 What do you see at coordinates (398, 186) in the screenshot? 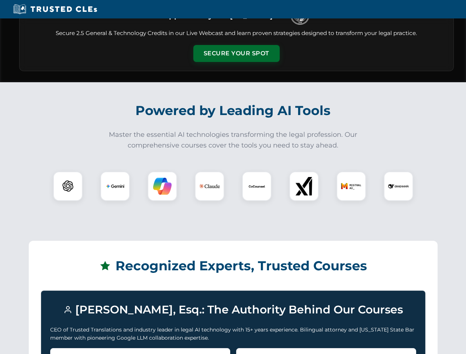
I see `div: DeepSeek` at bounding box center [398, 186].